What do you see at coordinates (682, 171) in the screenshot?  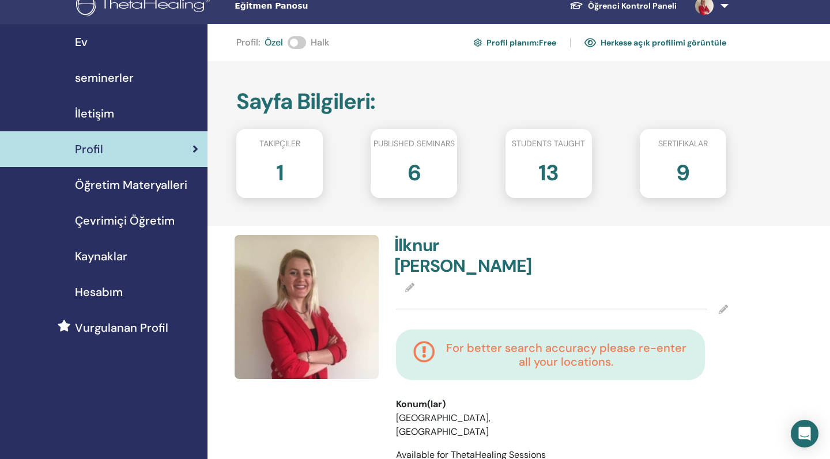 I see `h2: 9` at bounding box center [682, 171].